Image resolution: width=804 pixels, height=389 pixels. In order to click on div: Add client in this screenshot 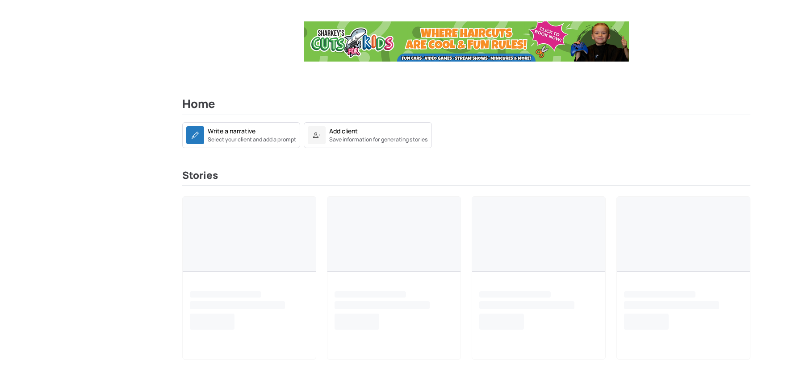, I will do `click(343, 131)`.